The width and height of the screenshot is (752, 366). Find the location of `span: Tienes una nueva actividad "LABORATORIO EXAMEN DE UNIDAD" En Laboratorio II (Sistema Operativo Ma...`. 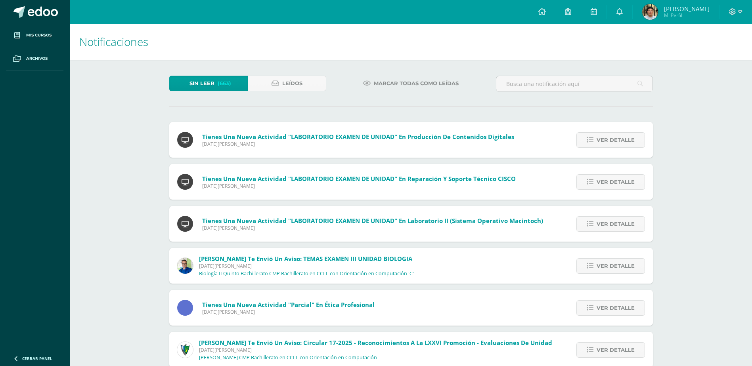

span: Tienes una nueva actividad "LABORATORIO EXAMEN DE UNIDAD" En Laboratorio II (Sistema Operativo Ma... is located at coordinates (372, 221).